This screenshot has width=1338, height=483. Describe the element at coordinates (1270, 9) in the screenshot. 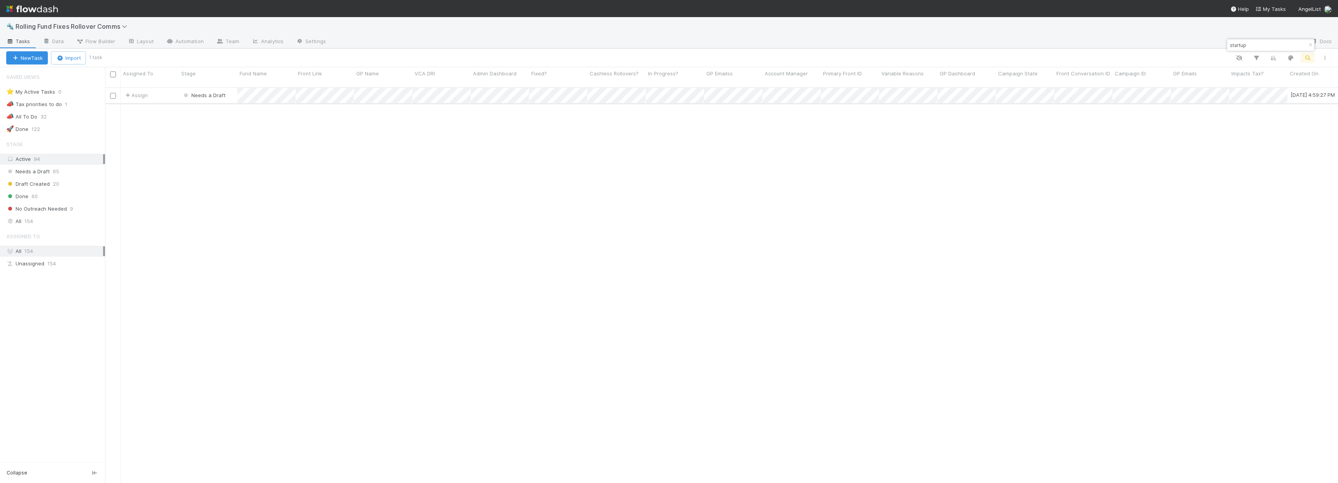

I see `span: My Tasks` at that location.